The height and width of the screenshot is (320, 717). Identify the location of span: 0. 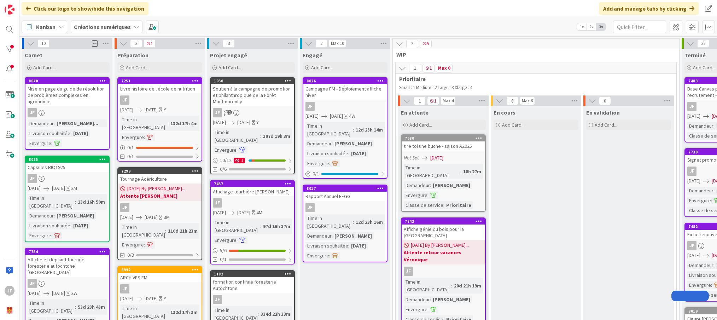
(605, 101).